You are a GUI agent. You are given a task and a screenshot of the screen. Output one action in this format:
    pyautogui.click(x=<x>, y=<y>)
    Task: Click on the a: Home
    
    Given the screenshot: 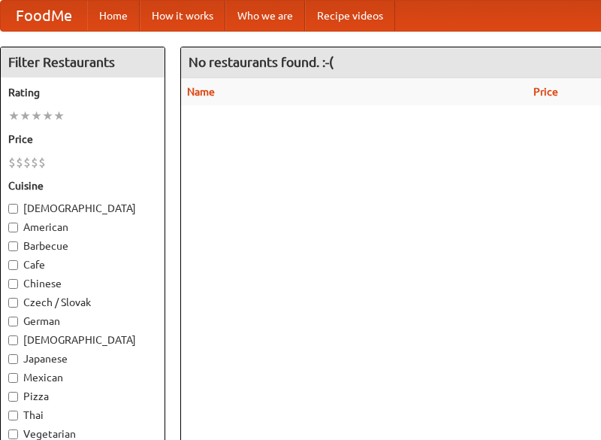 What is the action you would take?
    pyautogui.click(x=114, y=16)
    